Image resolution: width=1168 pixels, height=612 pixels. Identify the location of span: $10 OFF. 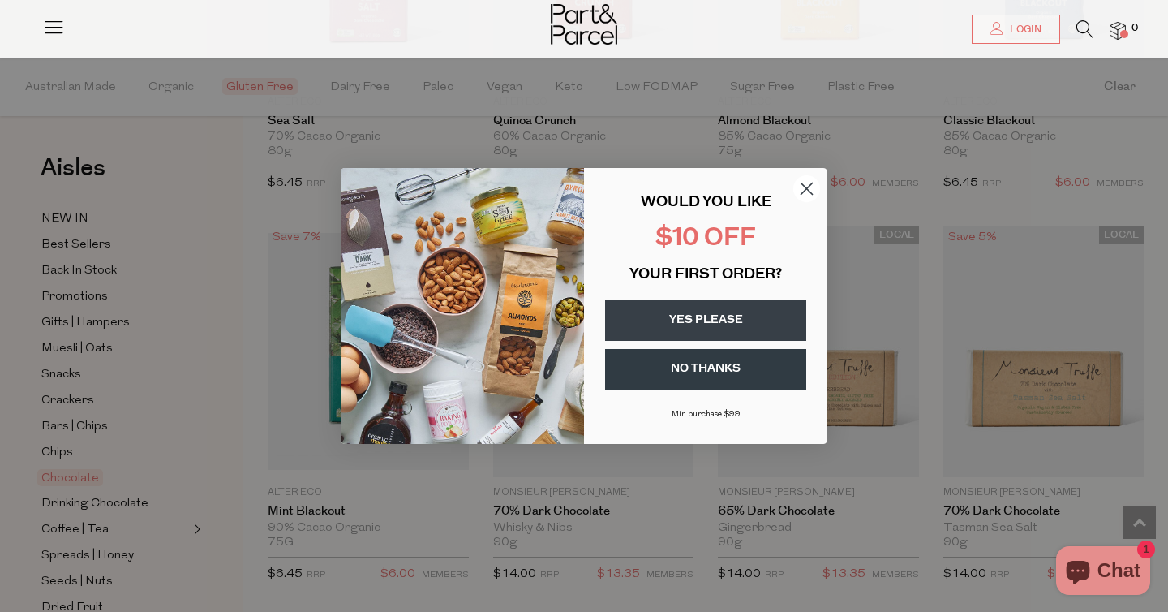
(706, 238).